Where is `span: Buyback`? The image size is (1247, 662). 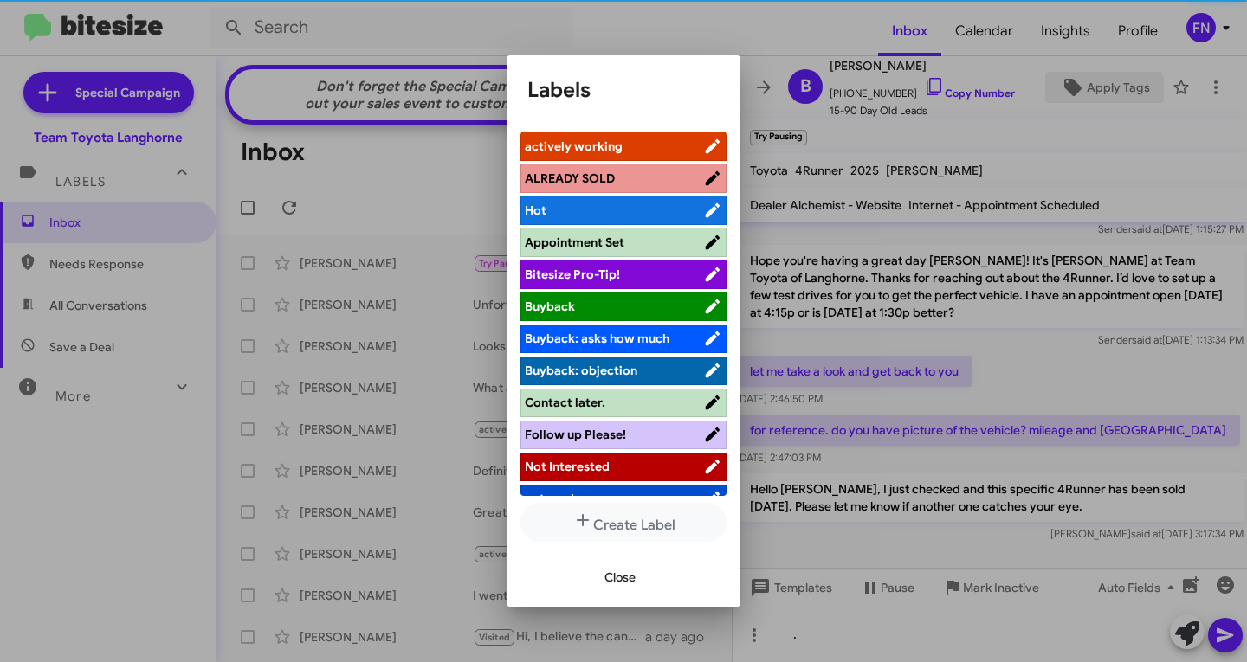 span: Buyback is located at coordinates (550, 306).